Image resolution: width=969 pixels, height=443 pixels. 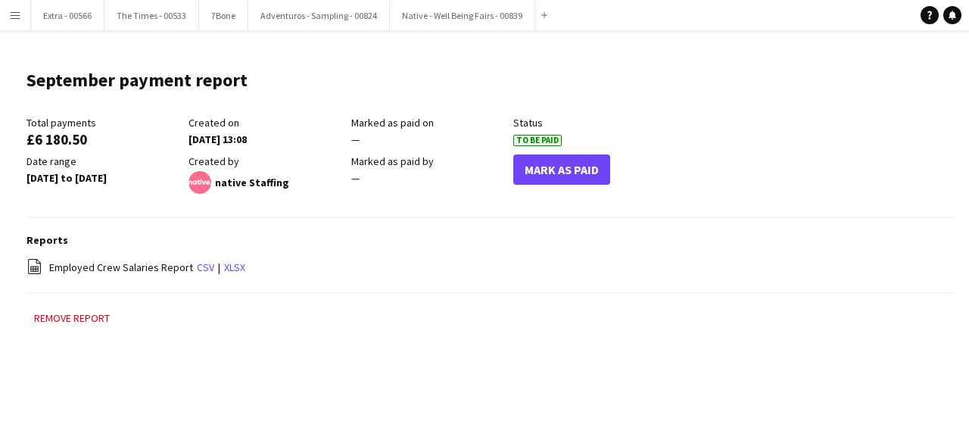 What do you see at coordinates (104, 123) in the screenshot?
I see `div: Total payments` at bounding box center [104, 123].